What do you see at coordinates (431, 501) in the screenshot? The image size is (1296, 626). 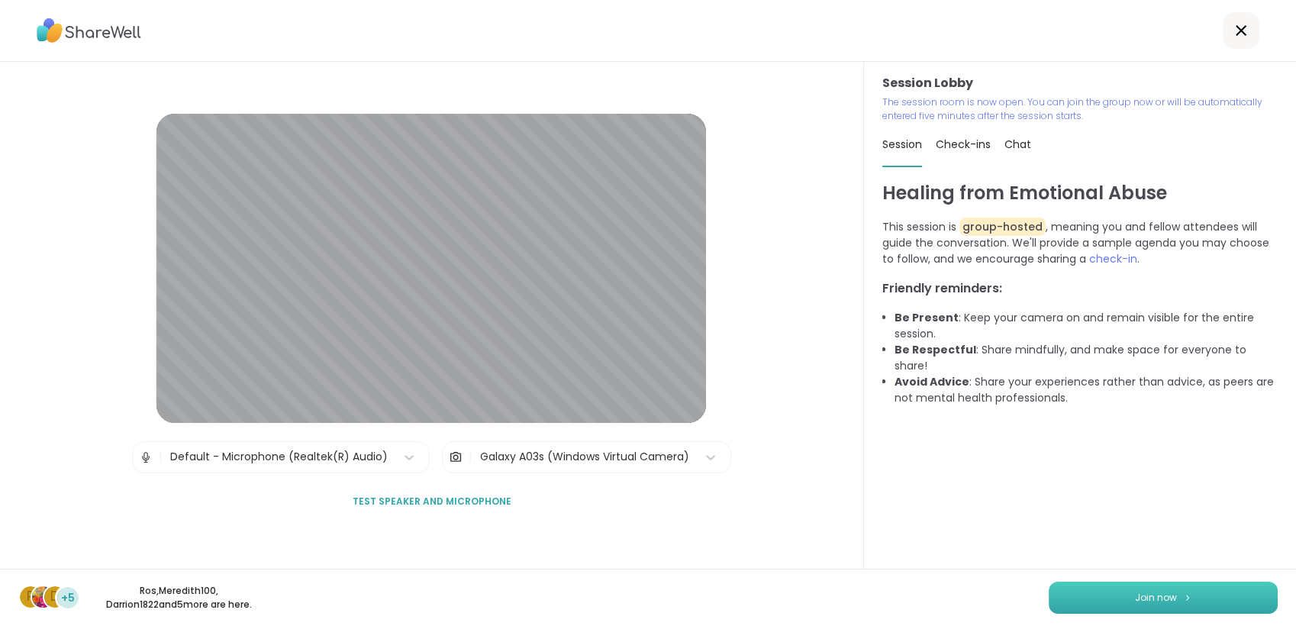 I see `span: Test speaker and microphone` at bounding box center [431, 501].